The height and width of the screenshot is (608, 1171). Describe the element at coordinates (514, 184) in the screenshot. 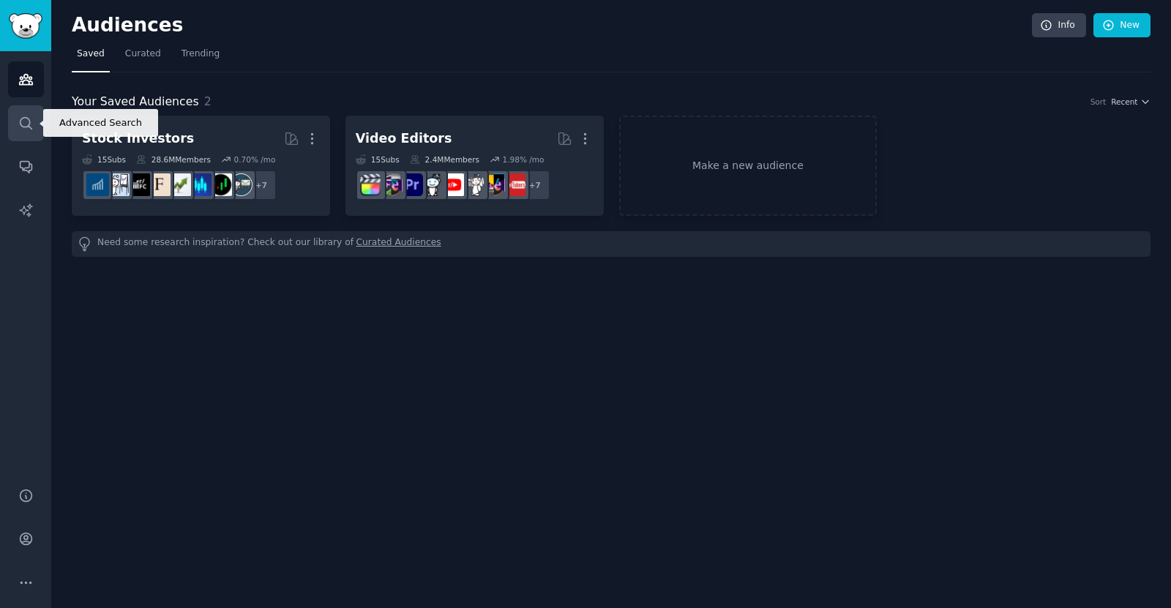

I see `img: NewTubers` at that location.